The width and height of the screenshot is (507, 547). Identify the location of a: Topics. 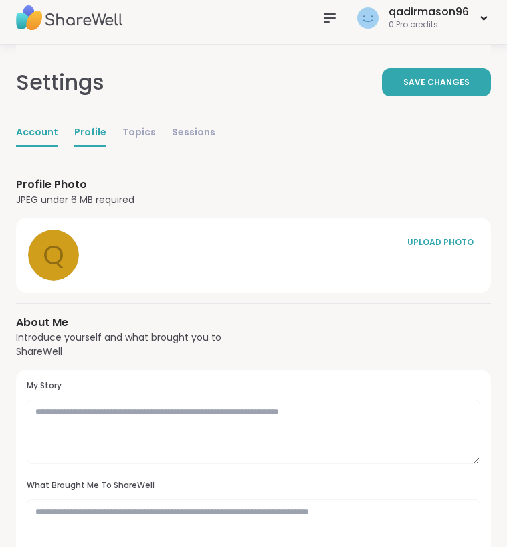
(139, 133).